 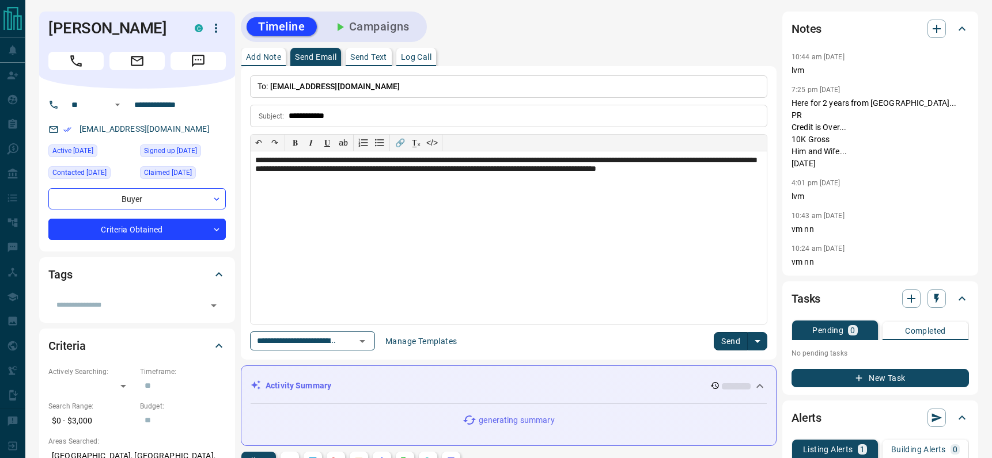 I want to click on h2: Notes, so click(x=806, y=29).